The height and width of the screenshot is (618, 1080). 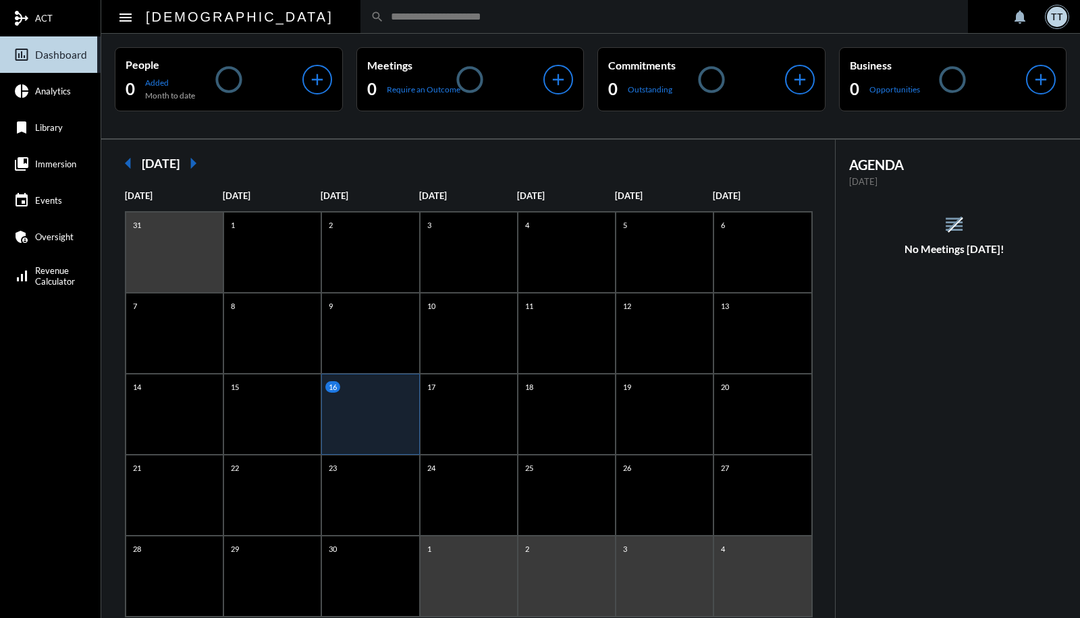 What do you see at coordinates (55, 164) in the screenshot?
I see `span: Immersion` at bounding box center [55, 164].